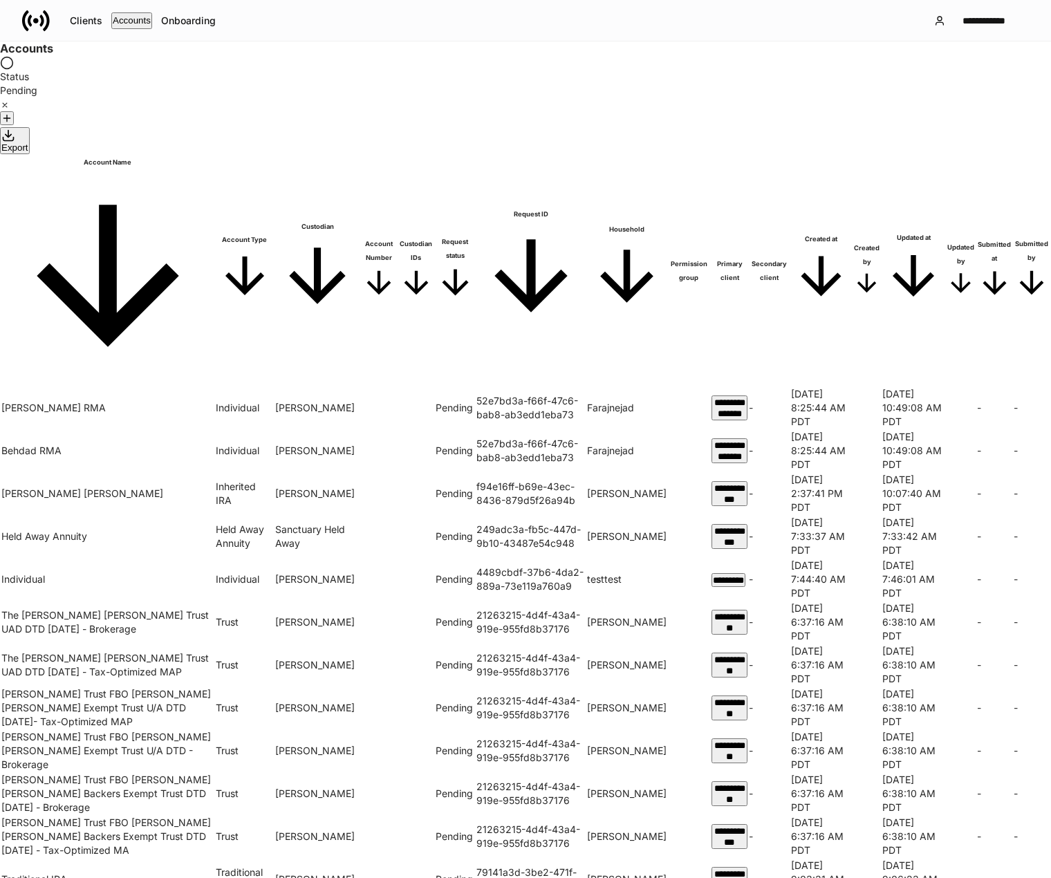 This screenshot has height=878, width=1051. I want to click on td: 2025-08-25T17:07:40.499Z, so click(913, 494).